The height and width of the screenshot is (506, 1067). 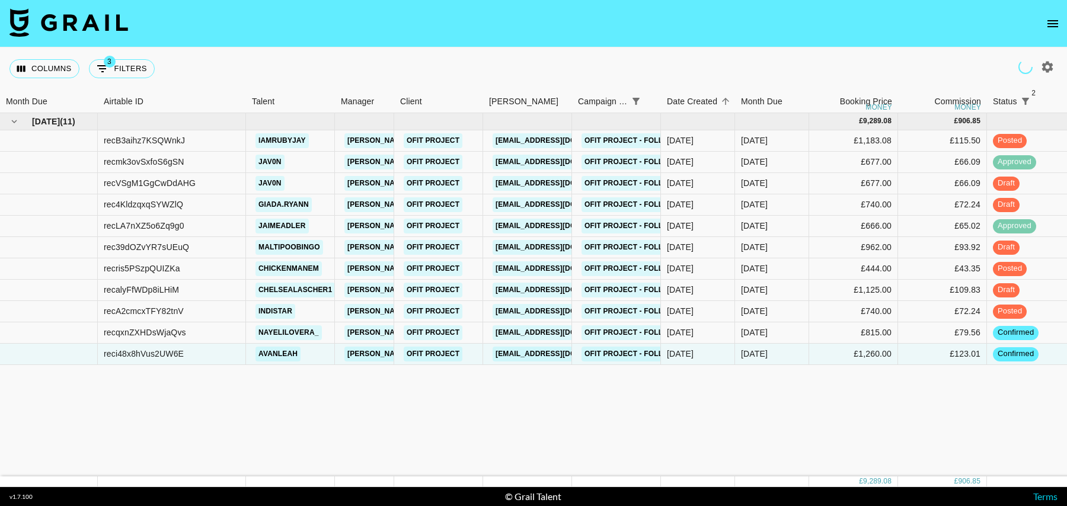 I want to click on div: recqxnZXHDsWjaQvs, so click(x=145, y=333).